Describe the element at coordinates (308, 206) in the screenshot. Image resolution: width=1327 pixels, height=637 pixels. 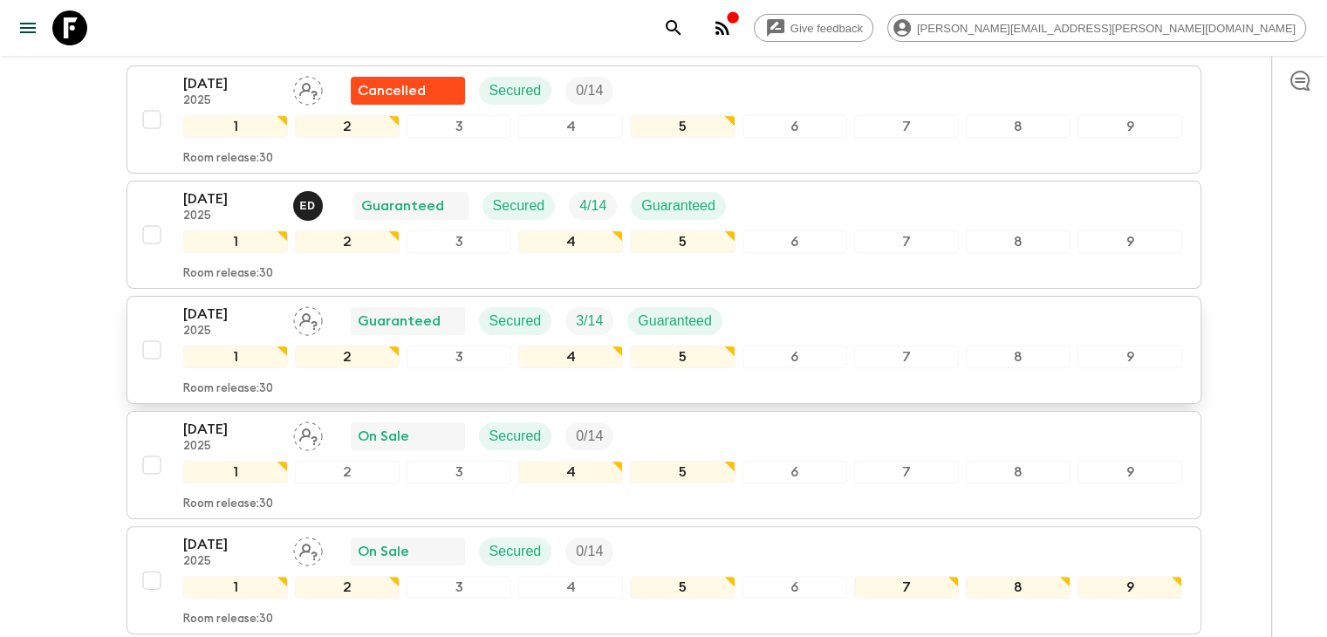
I see `p: E D` at that location.